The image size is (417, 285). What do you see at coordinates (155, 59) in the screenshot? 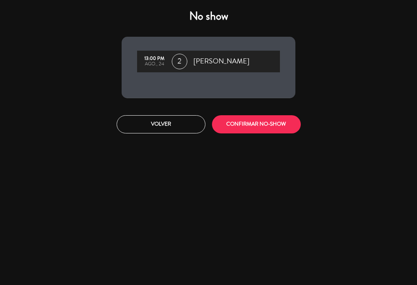
I see `div: 13:00 PM` at bounding box center [155, 59].